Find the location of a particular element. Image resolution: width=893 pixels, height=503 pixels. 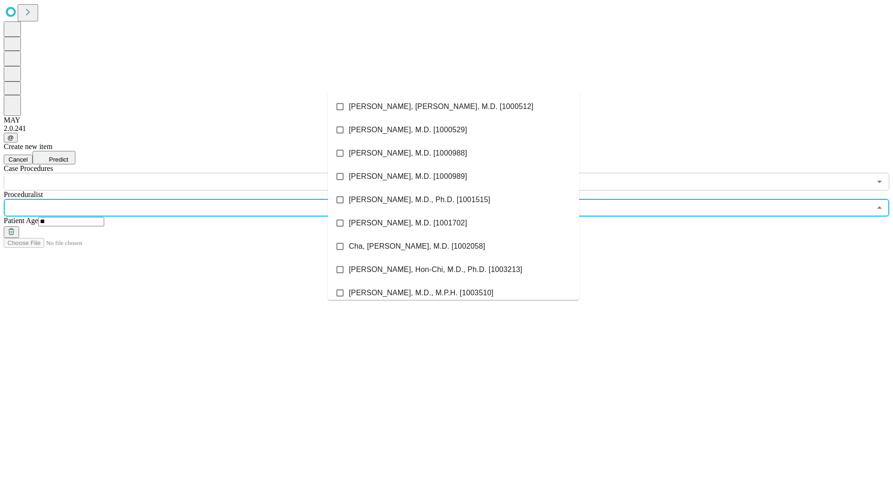

div: MAY is located at coordinates (447, 120).